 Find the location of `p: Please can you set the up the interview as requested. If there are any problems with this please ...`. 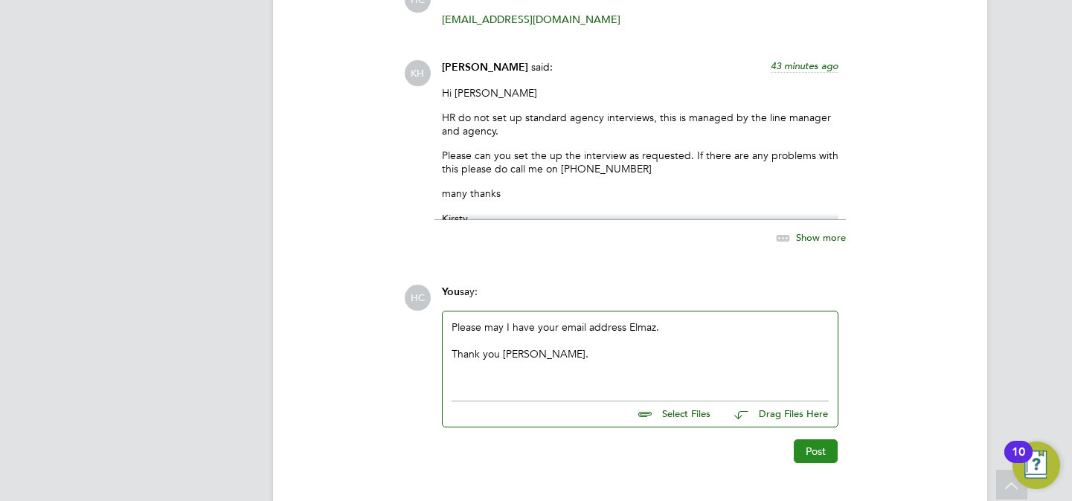

p: Please can you set the up the interview as requested. If there are any problems with this please ... is located at coordinates (640, 162).